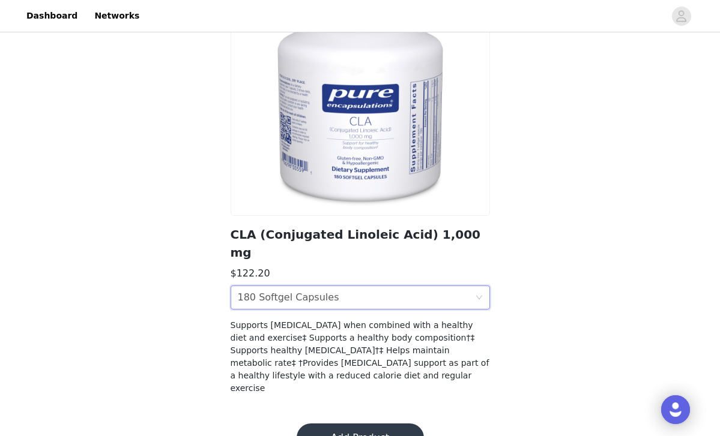  I want to click on a: Networks, so click(116, 16).